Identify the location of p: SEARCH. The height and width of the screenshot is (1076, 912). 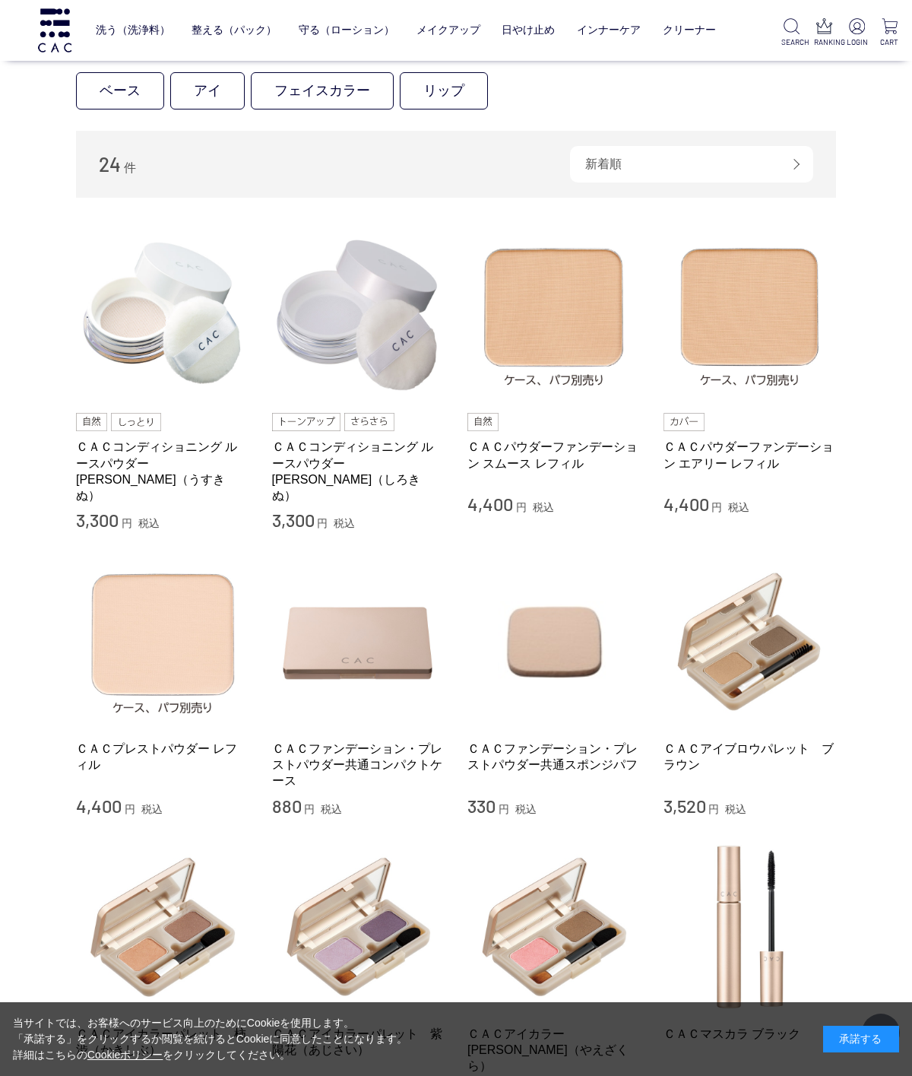
(791, 42).